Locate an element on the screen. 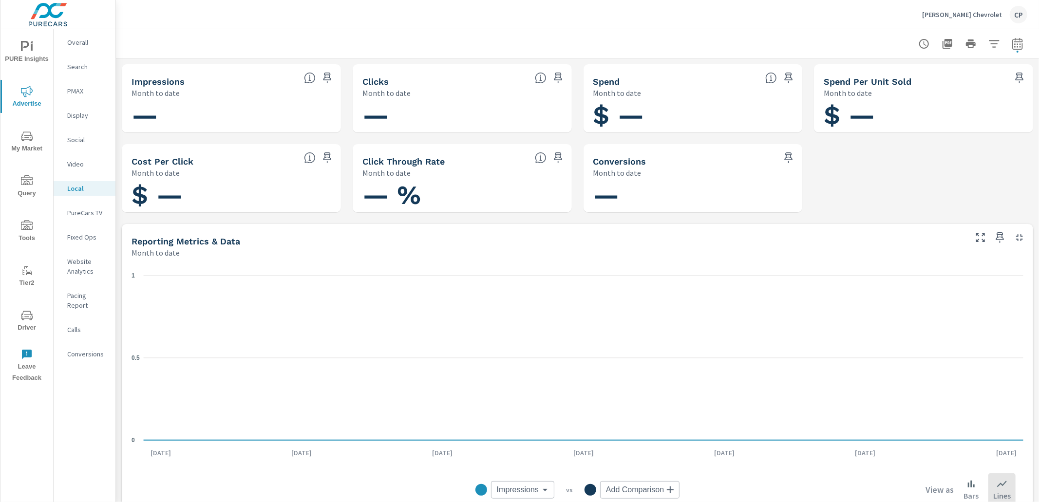  button: Select Date Range is located at coordinates (1017, 44).